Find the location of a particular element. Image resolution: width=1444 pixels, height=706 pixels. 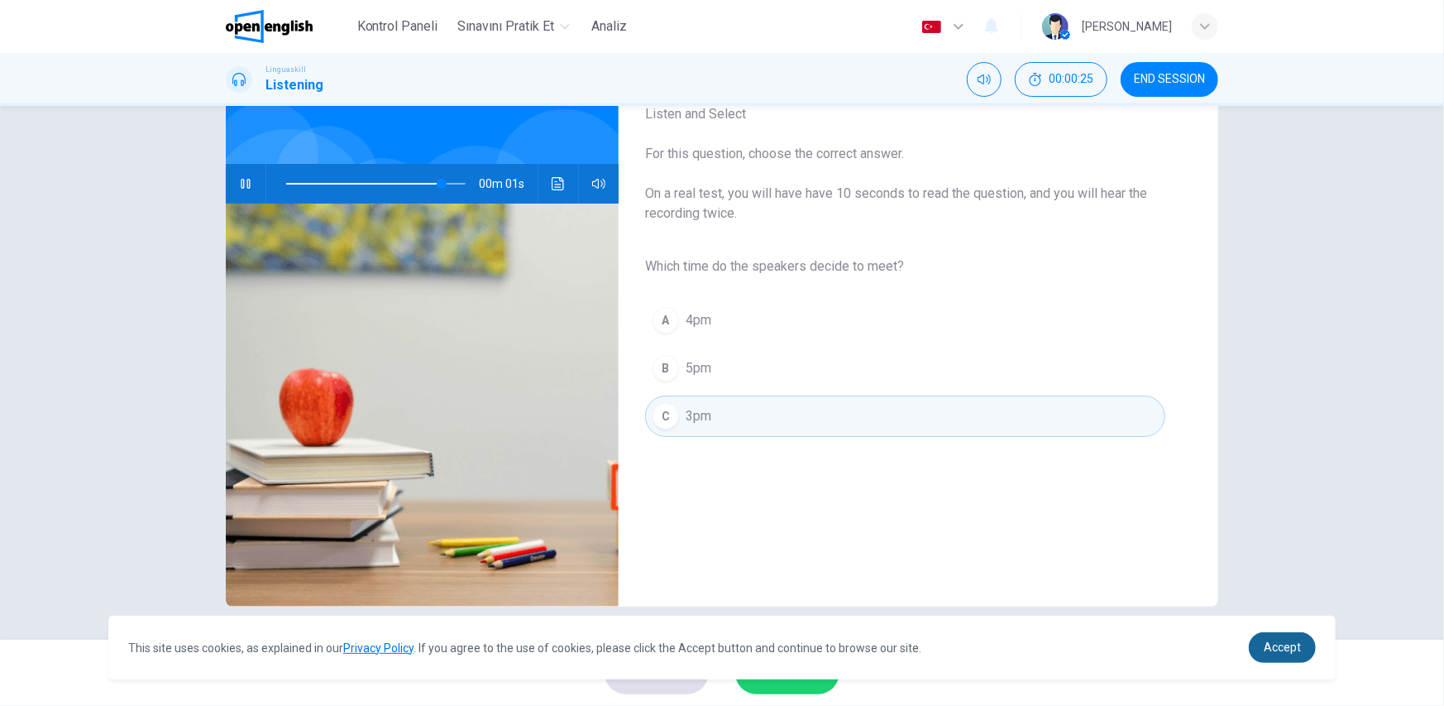

span: Listen and Select is located at coordinates (905, 114).